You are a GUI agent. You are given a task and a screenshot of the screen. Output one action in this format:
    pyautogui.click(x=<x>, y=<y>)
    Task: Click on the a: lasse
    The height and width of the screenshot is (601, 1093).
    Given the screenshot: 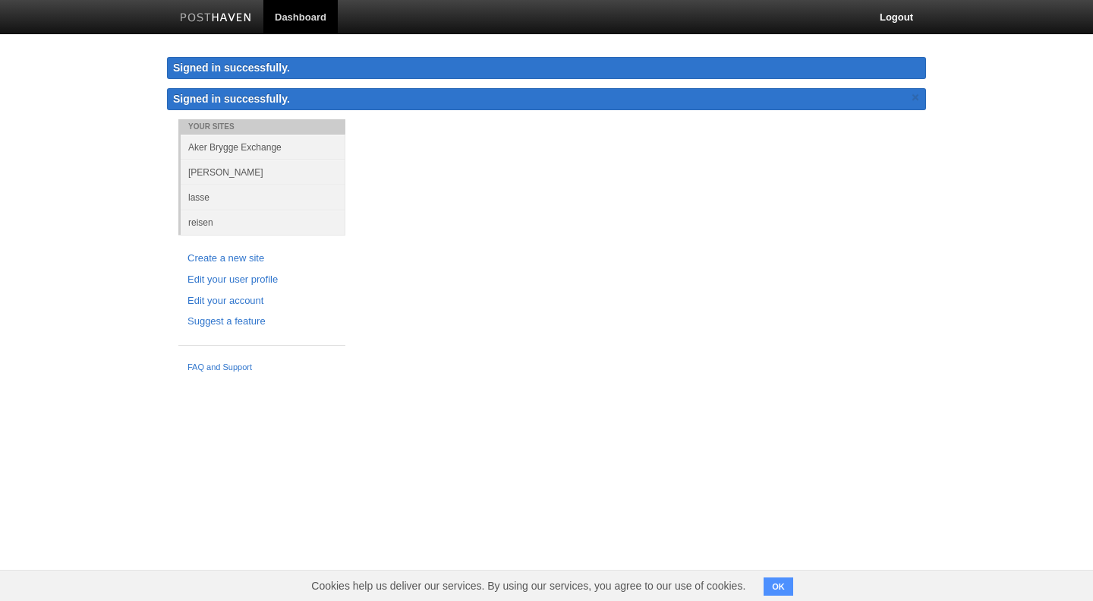 What is the action you would take?
    pyautogui.click(x=263, y=197)
    